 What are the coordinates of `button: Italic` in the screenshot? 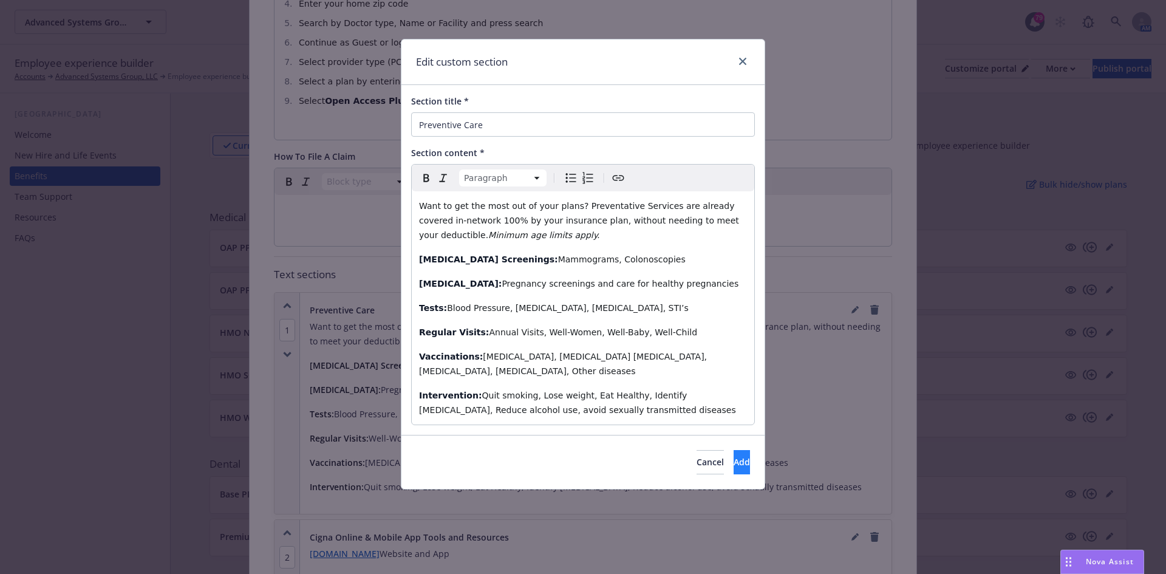 It's located at (443, 178).